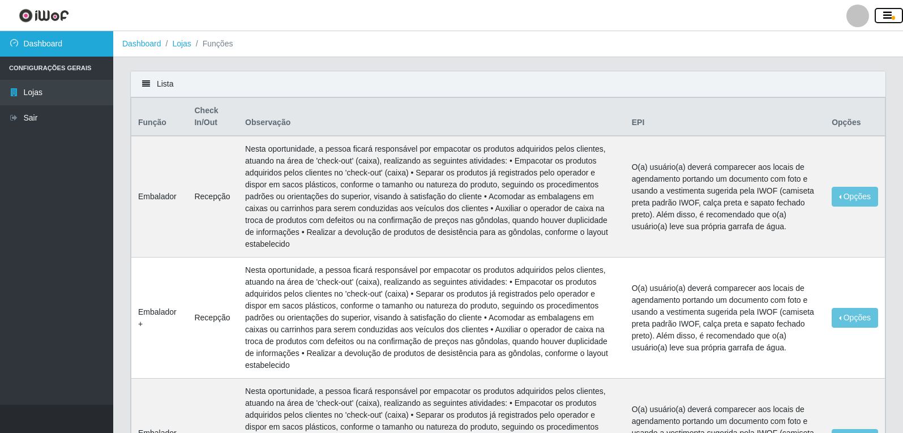 The height and width of the screenshot is (433, 903). I want to click on th: Opções, so click(855, 117).